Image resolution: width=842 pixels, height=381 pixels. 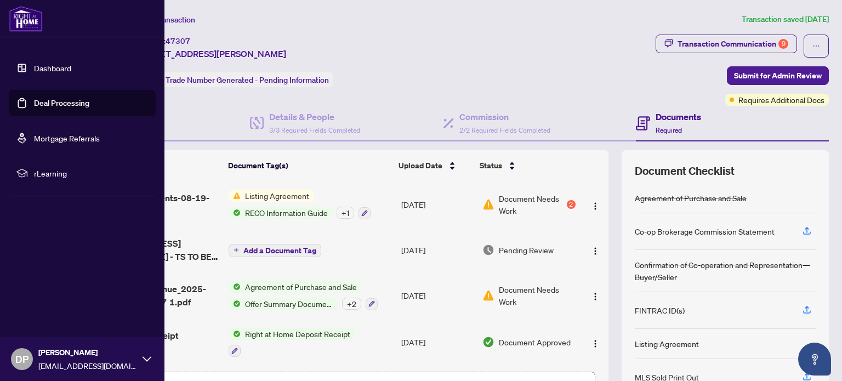 What do you see at coordinates (420, 166) in the screenshot?
I see `span: Upload Date` at bounding box center [420, 166].